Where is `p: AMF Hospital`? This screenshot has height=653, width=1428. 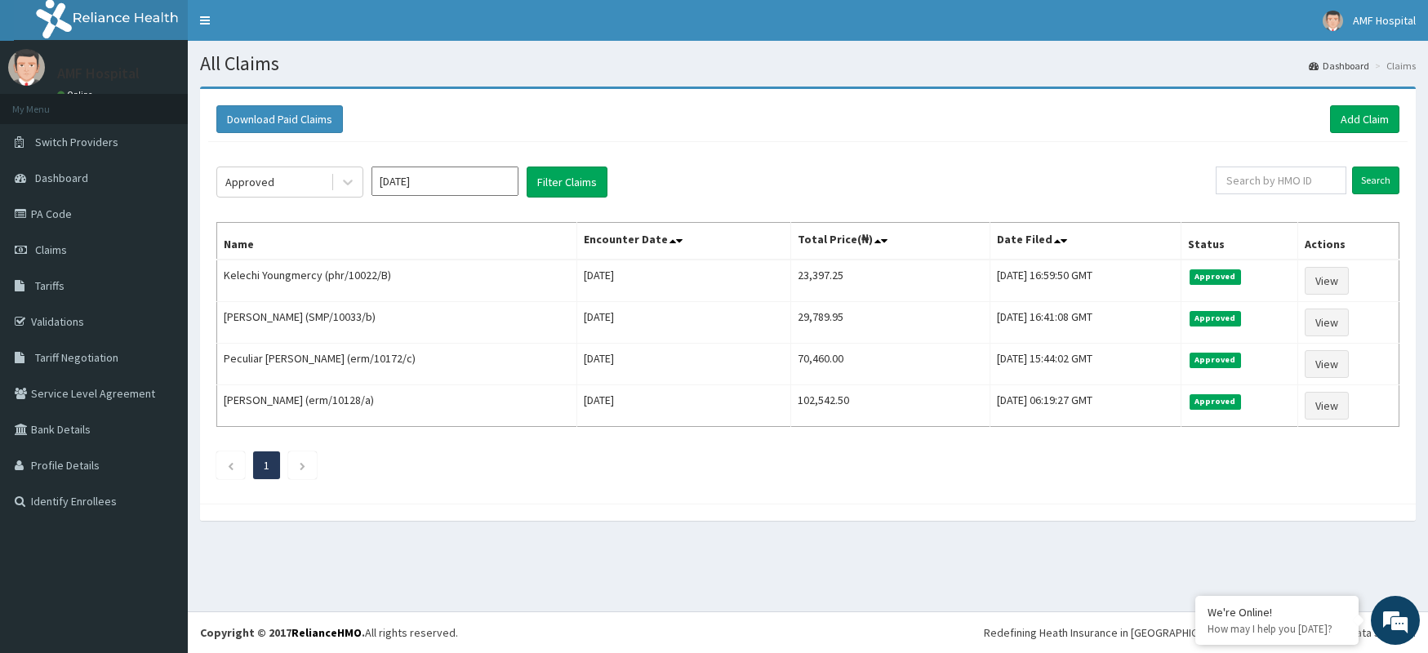 p: AMF Hospital is located at coordinates (98, 73).